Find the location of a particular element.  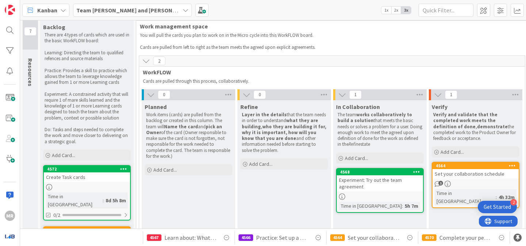

span: In Collaboration is located at coordinates (358, 107).